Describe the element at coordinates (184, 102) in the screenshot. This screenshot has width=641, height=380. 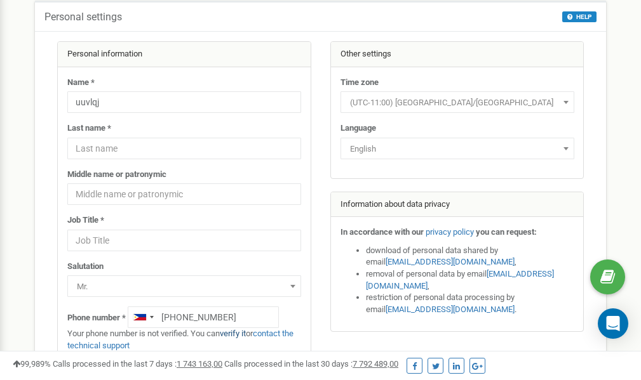
I see `input: Name` at that location.